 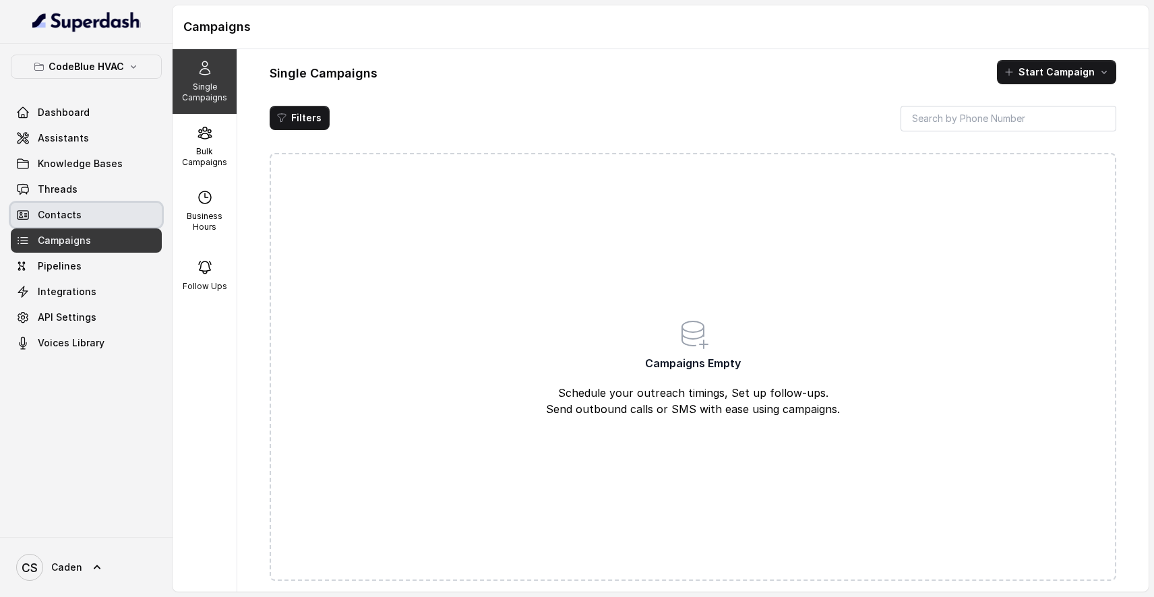 I want to click on a: Dashboard, so click(x=86, y=113).